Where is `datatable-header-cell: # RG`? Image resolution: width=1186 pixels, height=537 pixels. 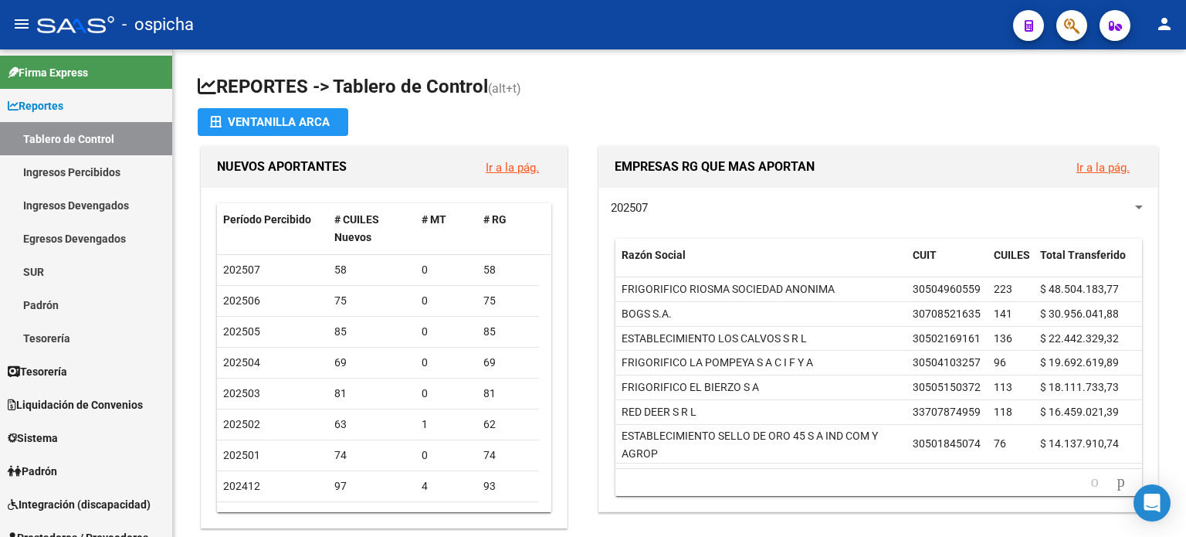
datatable-header-cell: # RG is located at coordinates (508, 229).